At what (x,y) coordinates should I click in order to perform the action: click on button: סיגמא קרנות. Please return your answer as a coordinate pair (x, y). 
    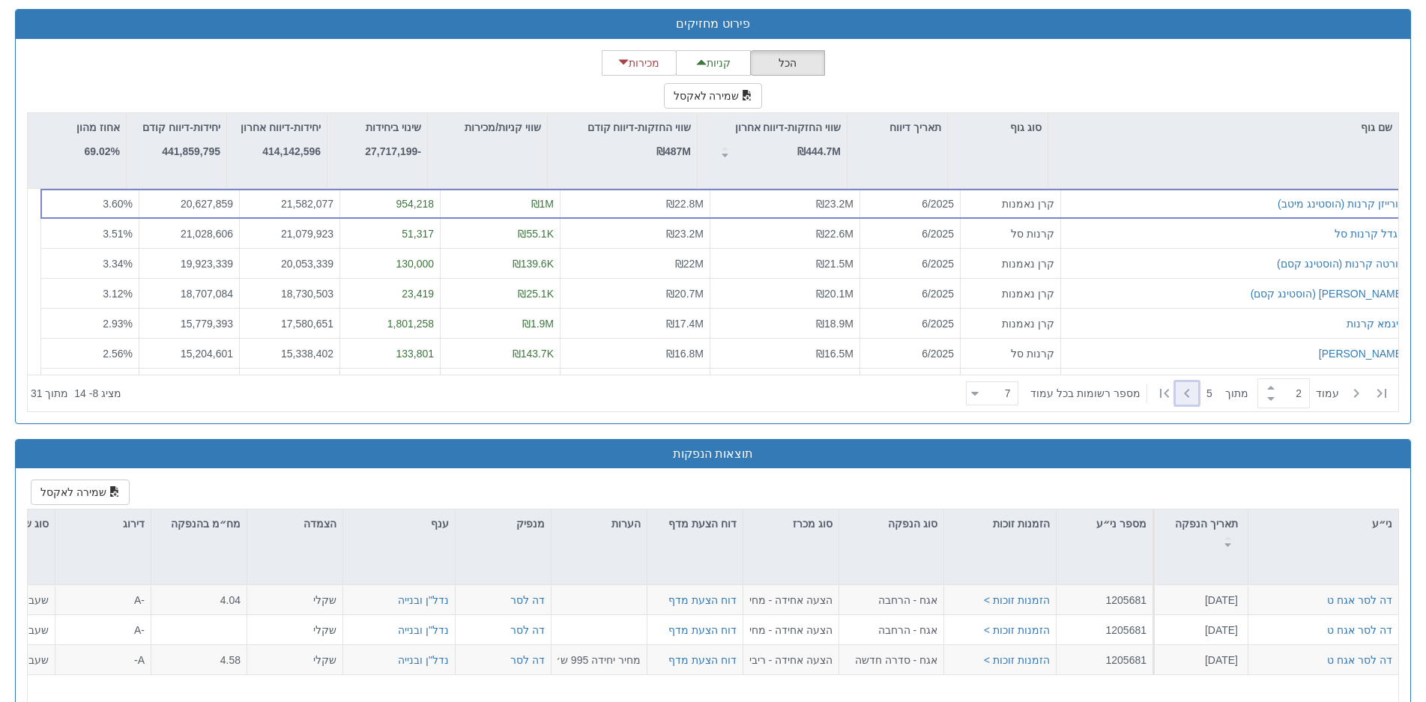
    Looking at the image, I should click on (1376, 323).